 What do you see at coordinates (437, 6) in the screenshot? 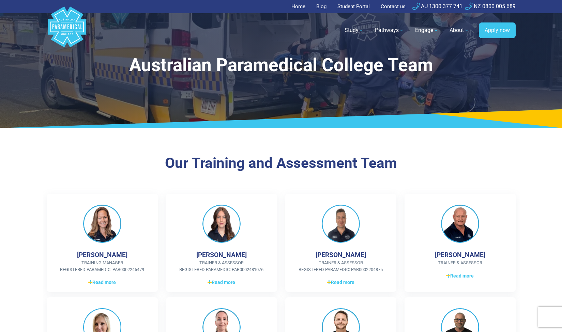
I see `a: AU 1300 377 741` at bounding box center [437, 6].